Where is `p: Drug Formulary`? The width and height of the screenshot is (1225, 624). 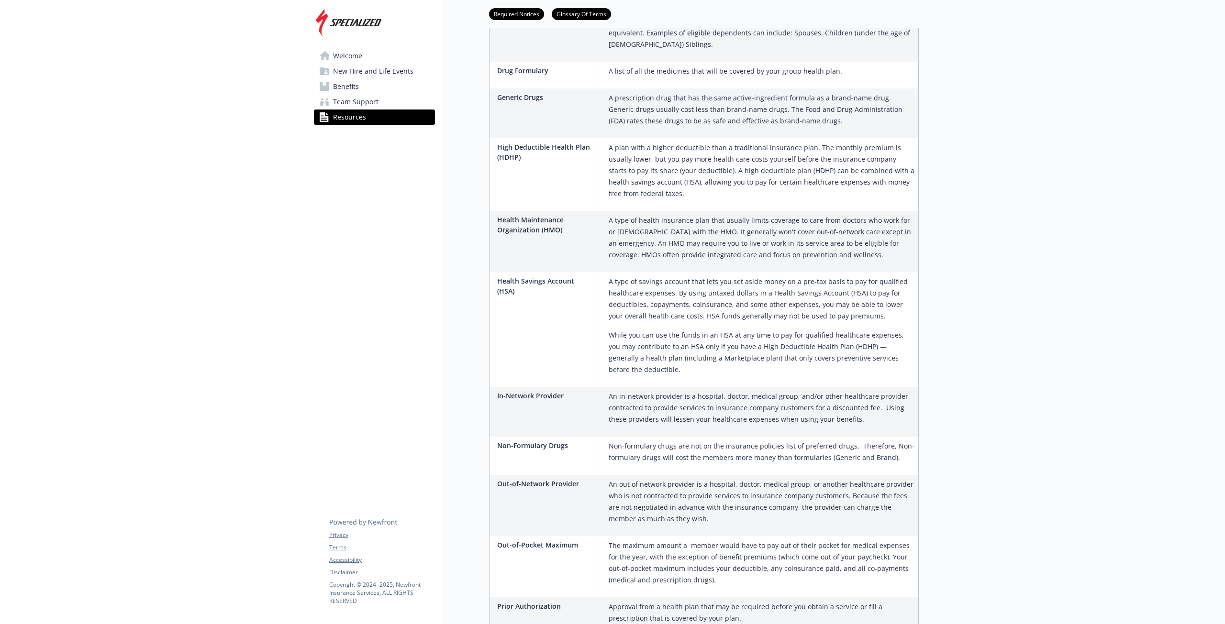
p: Drug Formulary is located at coordinates (545, 70).